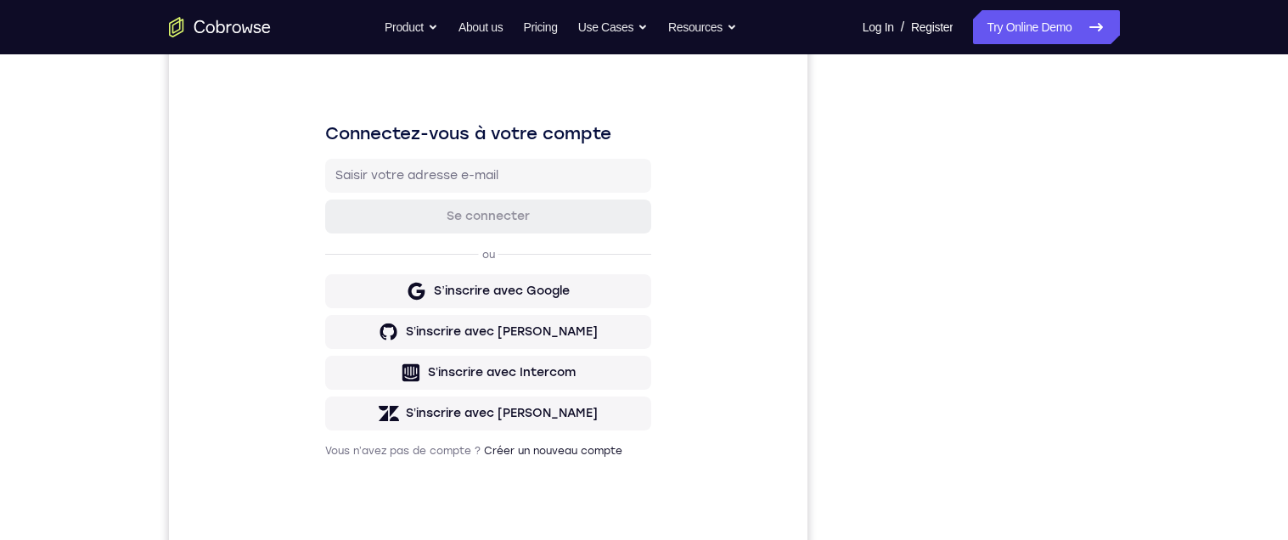 The image size is (1288, 540). What do you see at coordinates (319, 128) in the screenshot?
I see `h1: Connectez-vous à votre compte` at bounding box center [319, 128].